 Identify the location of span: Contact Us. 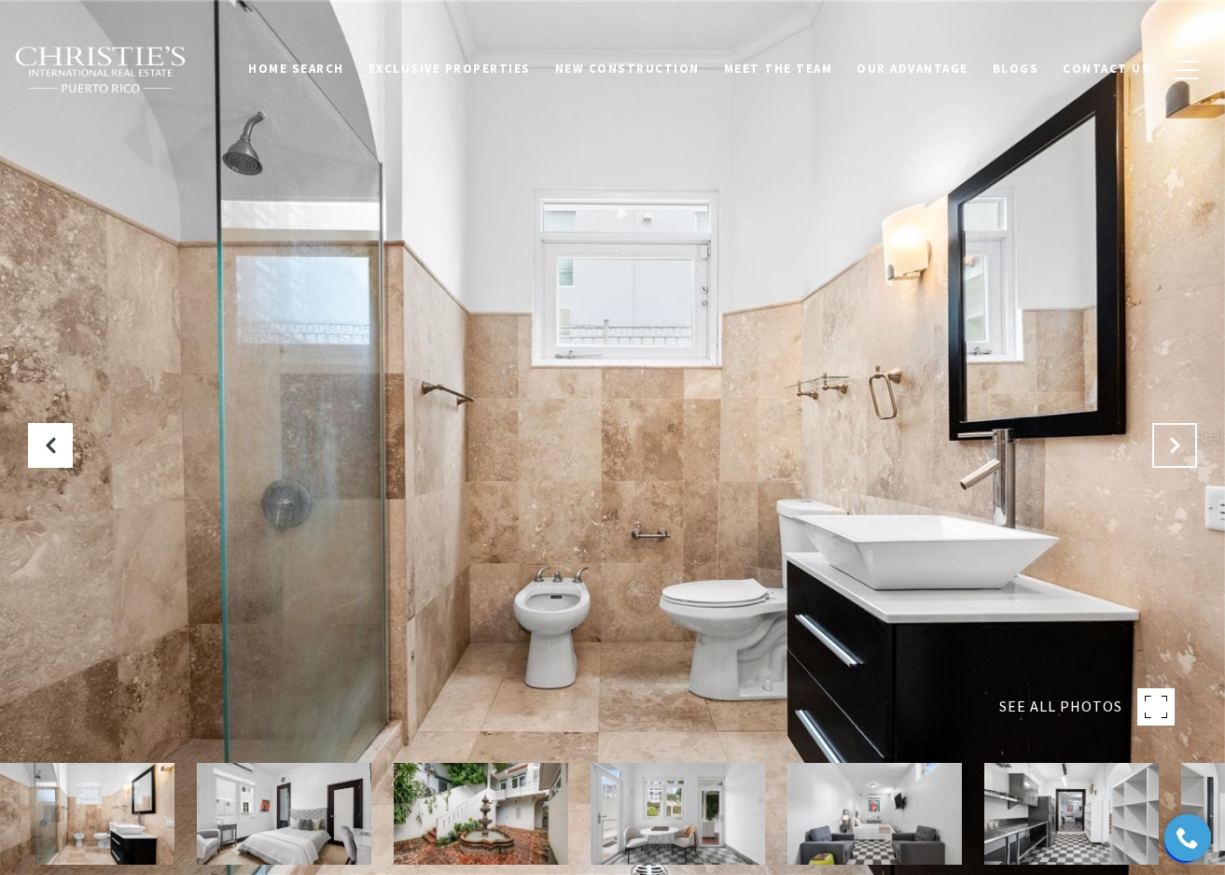
(1107, 68).